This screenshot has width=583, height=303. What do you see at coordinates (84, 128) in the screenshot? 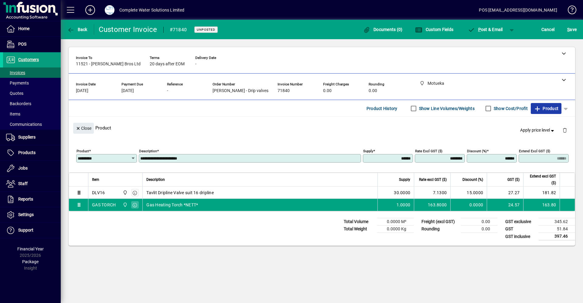
I see `button: Close` at bounding box center [84, 128].